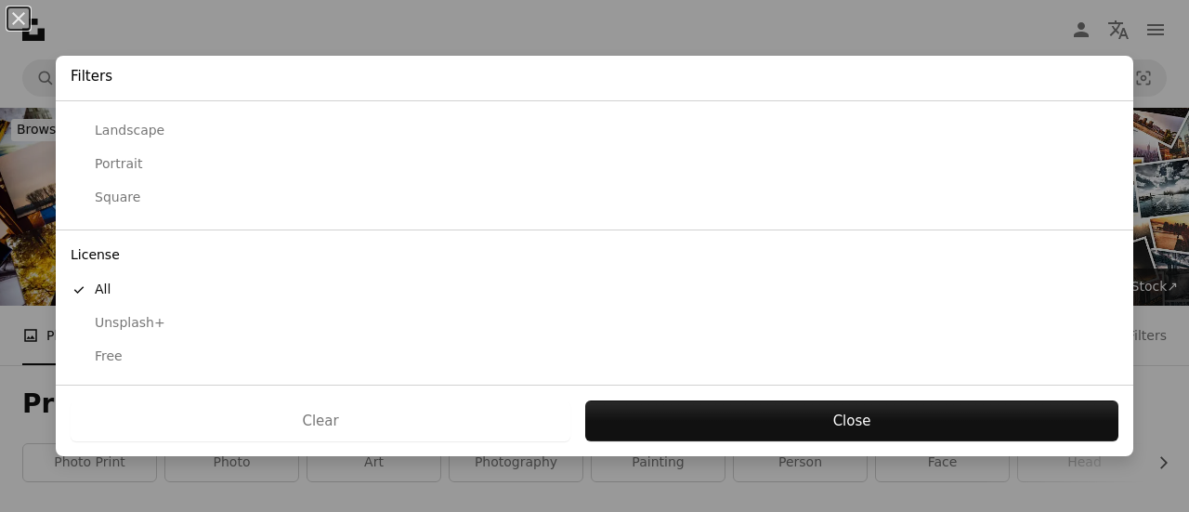 The height and width of the screenshot is (512, 1189). What do you see at coordinates (594, 357) in the screenshot?
I see `button: Free` at bounding box center [594, 357].